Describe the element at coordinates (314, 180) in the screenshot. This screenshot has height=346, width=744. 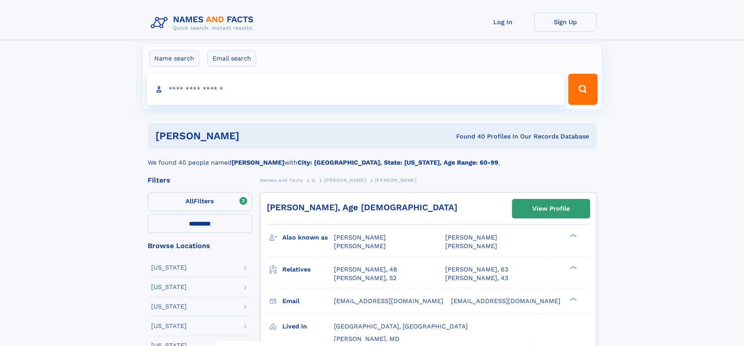
I see `a: G` at that location.